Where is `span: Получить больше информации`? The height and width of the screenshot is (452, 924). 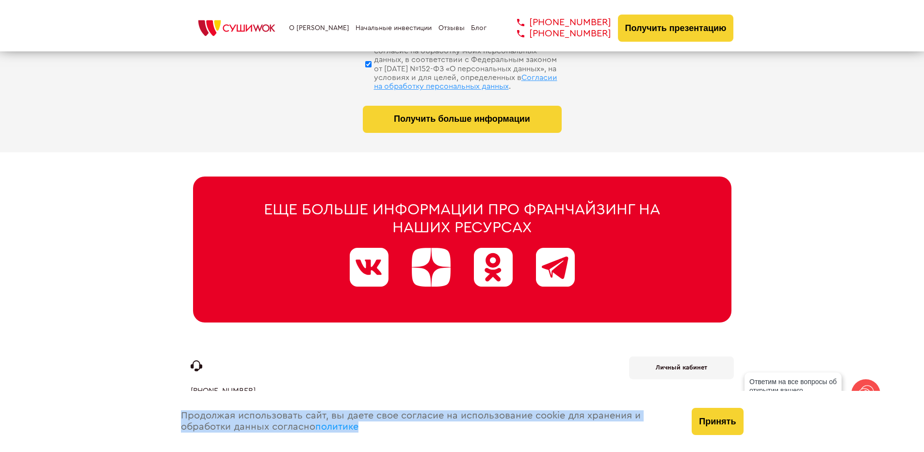
span: Получить больше информации is located at coordinates (462, 119).